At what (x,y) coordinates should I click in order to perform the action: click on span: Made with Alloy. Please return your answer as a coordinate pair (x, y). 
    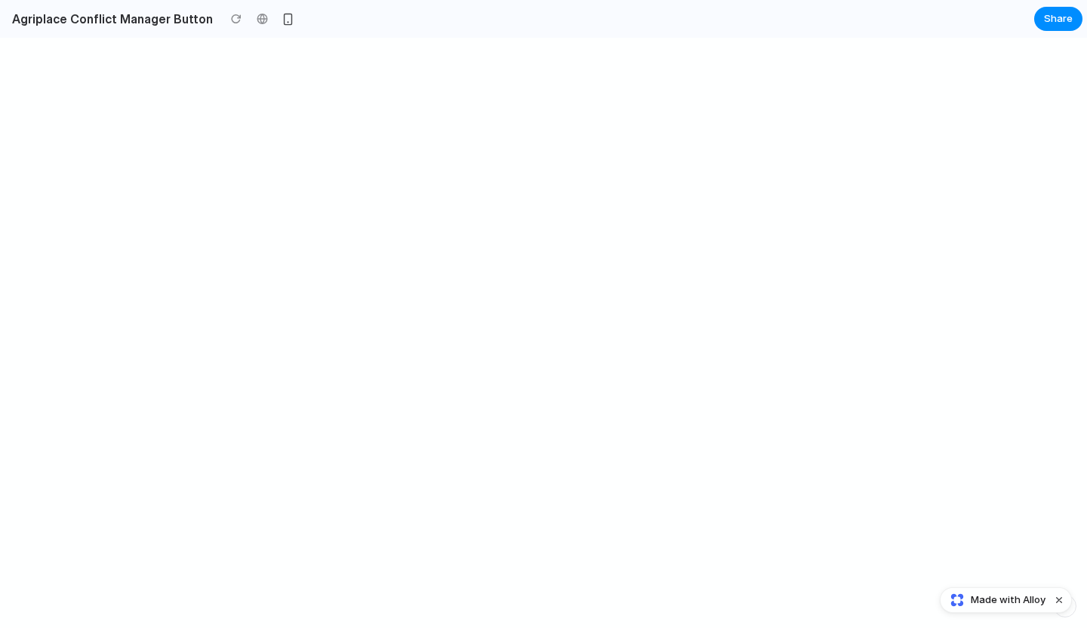
    Looking at the image, I should click on (1008, 600).